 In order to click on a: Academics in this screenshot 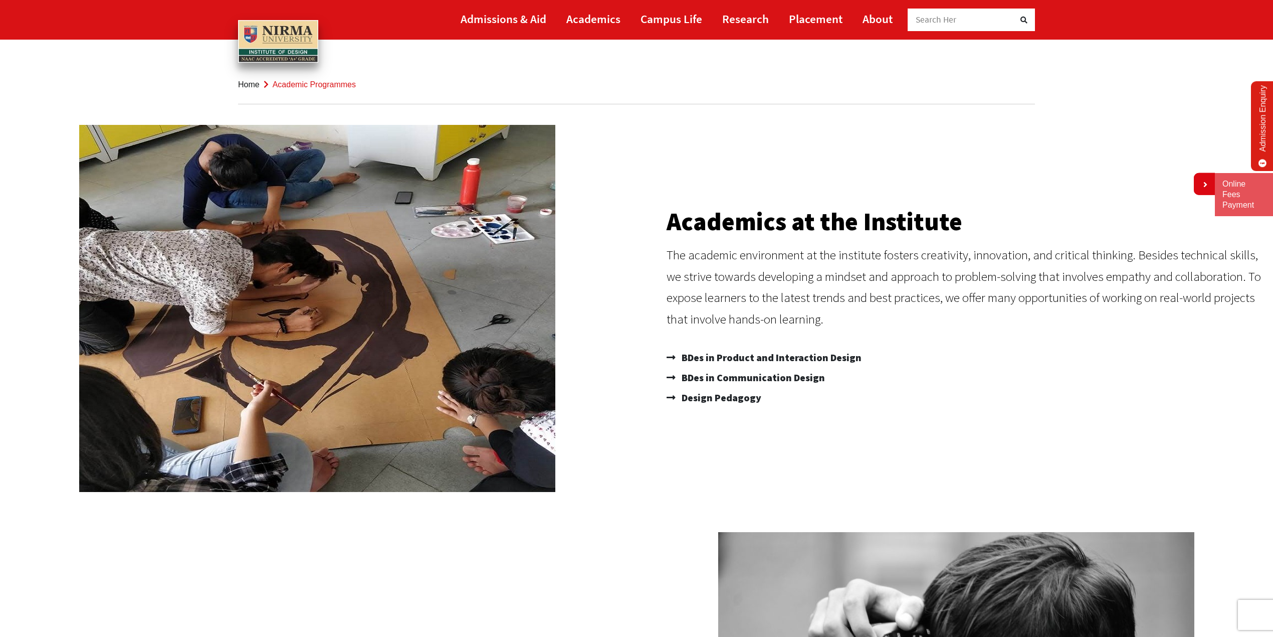, I will do `click(593, 19)`.